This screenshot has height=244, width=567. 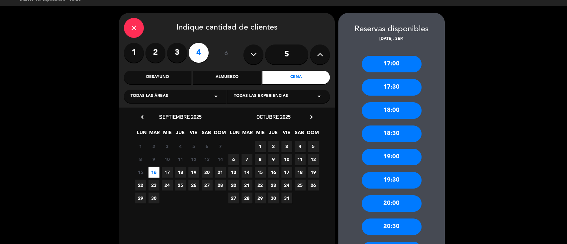 I want to click on span: 31, so click(x=287, y=198).